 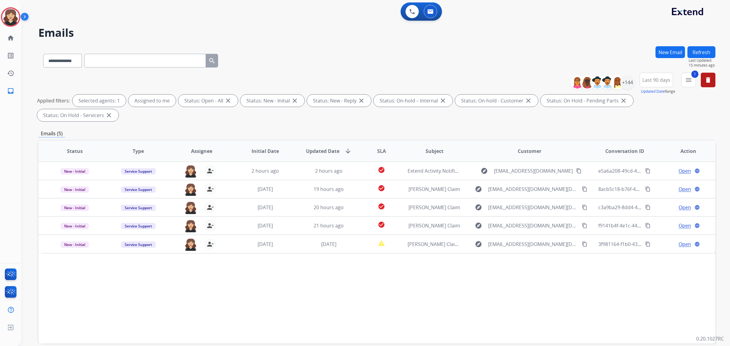 What do you see at coordinates (643, 226) in the screenshot?
I see `span: f9141b4f-4e1c-4445-a515-6cf38659626c` at bounding box center [643, 226].